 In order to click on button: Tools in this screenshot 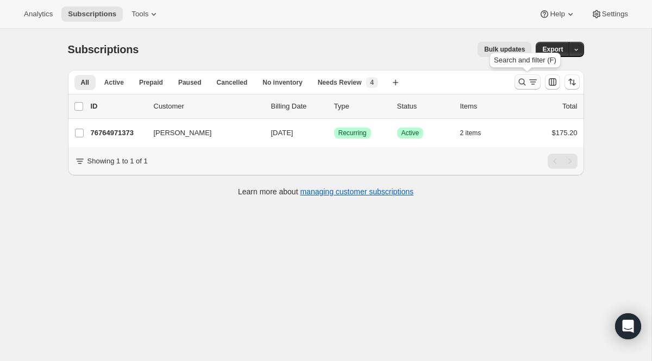, I will do `click(145, 14)`.